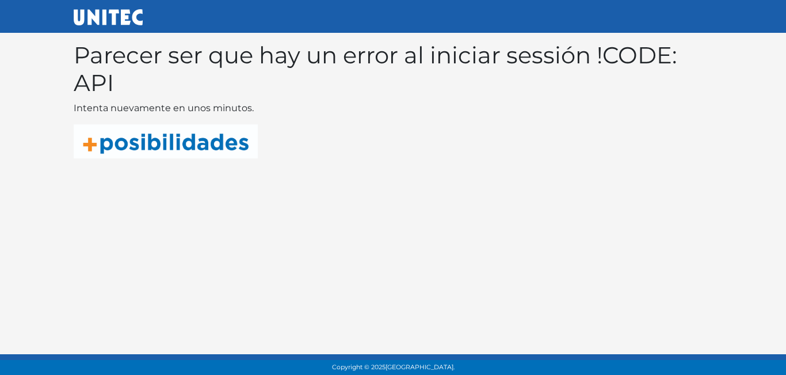 The image size is (786, 375). I want to click on img: UNITEC, so click(108, 17).